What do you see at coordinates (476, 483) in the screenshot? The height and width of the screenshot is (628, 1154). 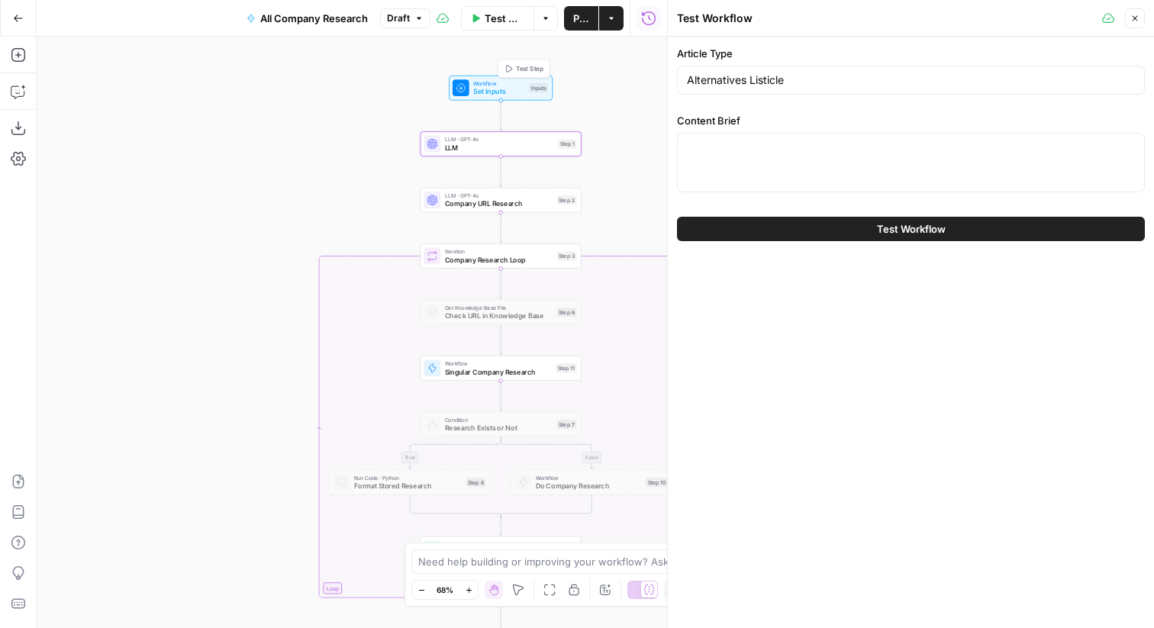 I see `div: Step 8` at bounding box center [476, 483].